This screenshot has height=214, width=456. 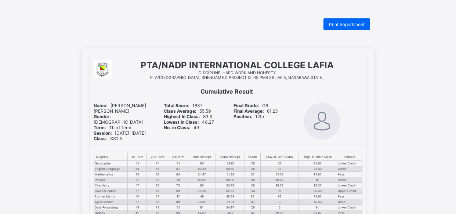 What do you see at coordinates (317, 207) in the screenshot?
I see `td: 84` at bounding box center [317, 207].